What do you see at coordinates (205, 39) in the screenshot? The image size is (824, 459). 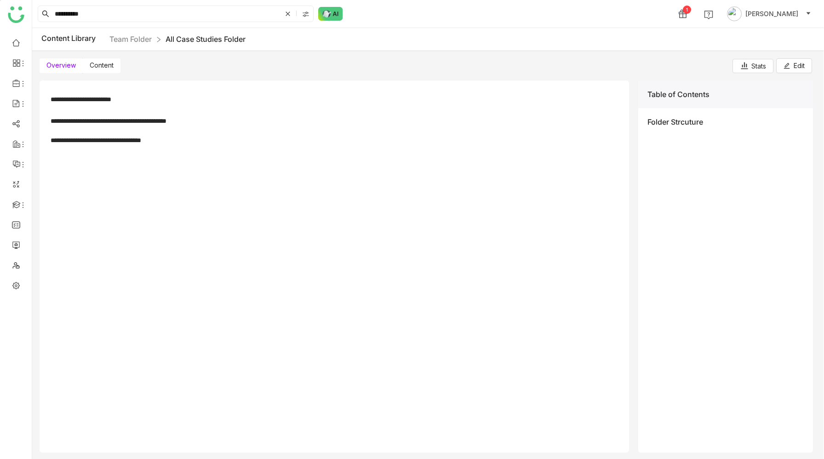 I see `a: All Case Studies Folder` at bounding box center [205, 39].